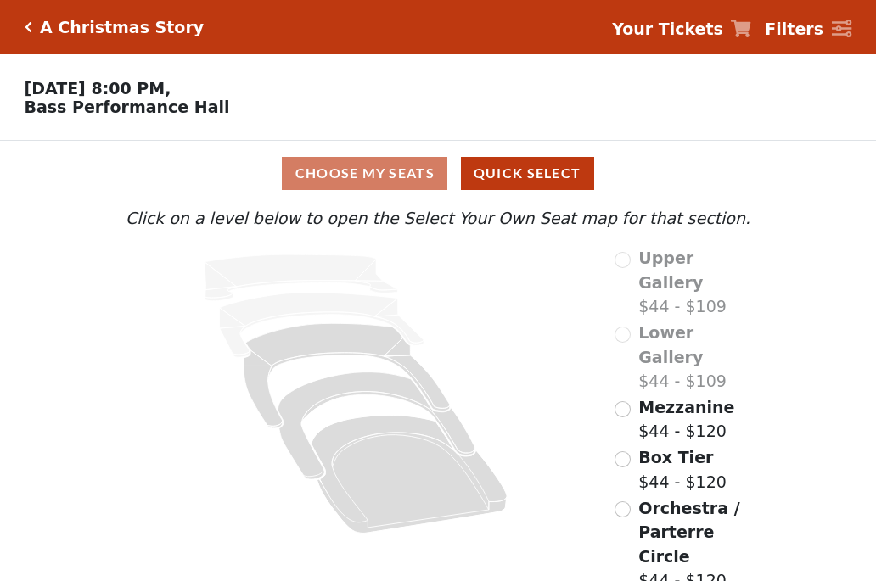 Image resolution: width=876 pixels, height=581 pixels. Describe the element at coordinates (409, 474) in the screenshot. I see `path: Orchestra / Parterre Circle - Seats Available: 145` at that location.